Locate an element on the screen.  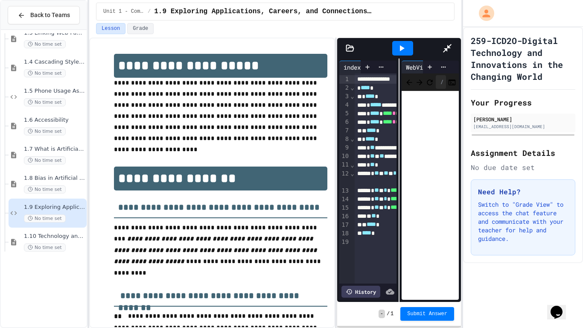
div: 6 is located at coordinates (344, 122).